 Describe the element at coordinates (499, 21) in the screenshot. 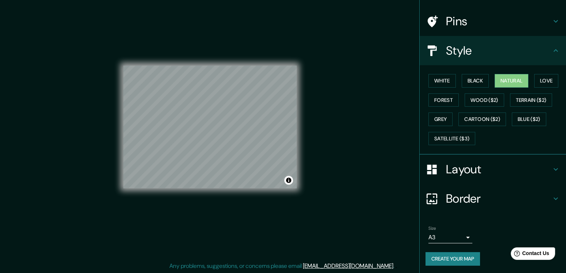

I see `h4: Pins` at that location.